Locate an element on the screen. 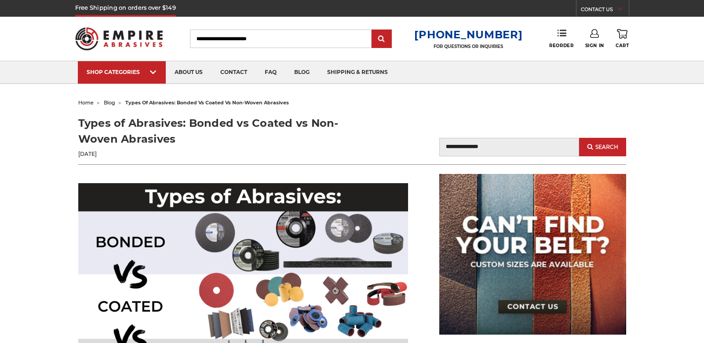  input: Submit is located at coordinates (382, 39).